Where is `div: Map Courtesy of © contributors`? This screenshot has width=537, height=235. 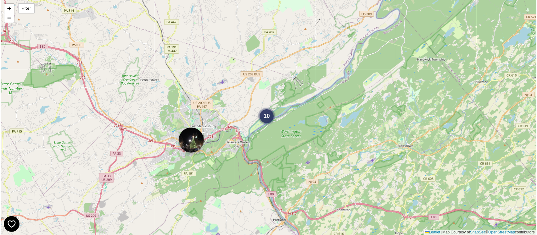
div: Map Courtesy of © contributors is located at coordinates (480, 232).